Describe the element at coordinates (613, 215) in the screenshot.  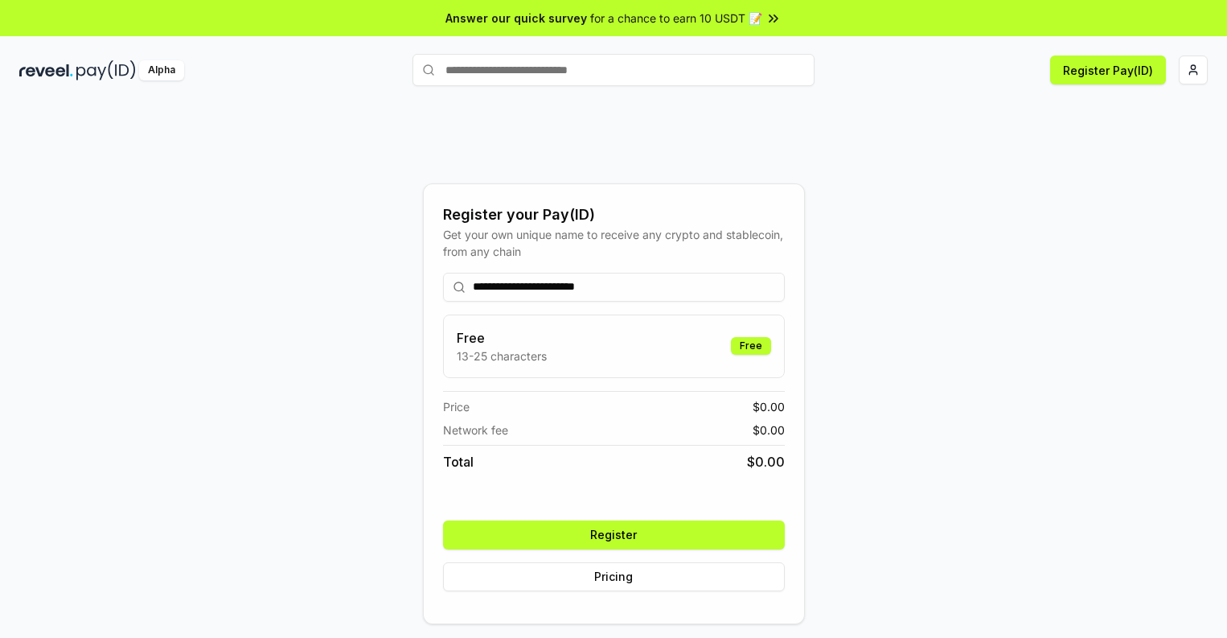
I see `div: Register your Pay(ID)` at that location.